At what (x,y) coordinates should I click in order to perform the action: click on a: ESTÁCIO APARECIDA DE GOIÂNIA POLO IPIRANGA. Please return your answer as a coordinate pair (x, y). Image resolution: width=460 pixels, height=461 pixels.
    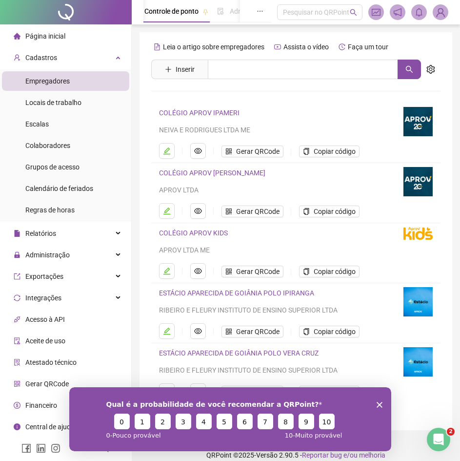
    Looking at the image, I should click on (237, 293).